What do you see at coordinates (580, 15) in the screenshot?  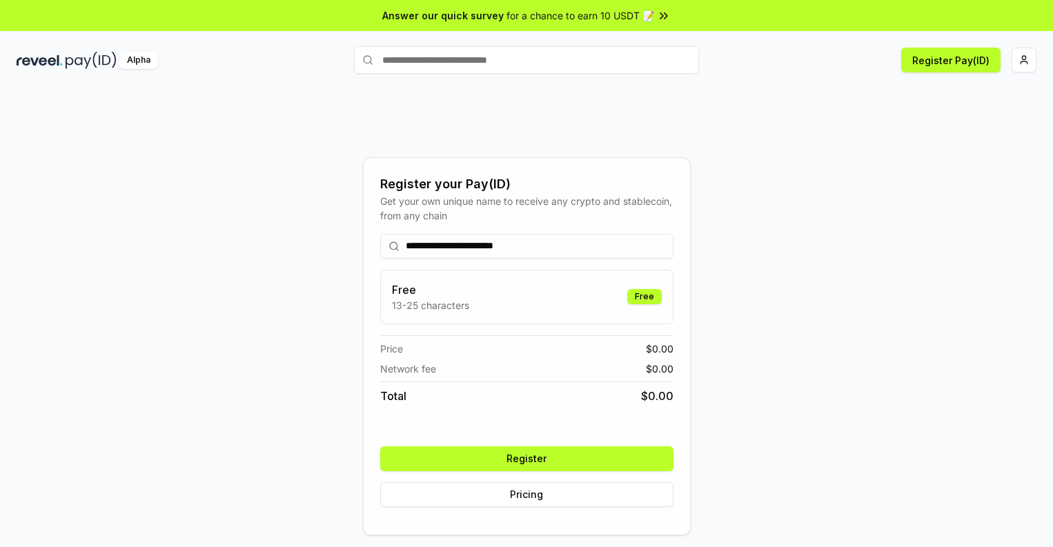 I see `span: for a chance to earn 10 USDT 📝` at bounding box center [580, 15].